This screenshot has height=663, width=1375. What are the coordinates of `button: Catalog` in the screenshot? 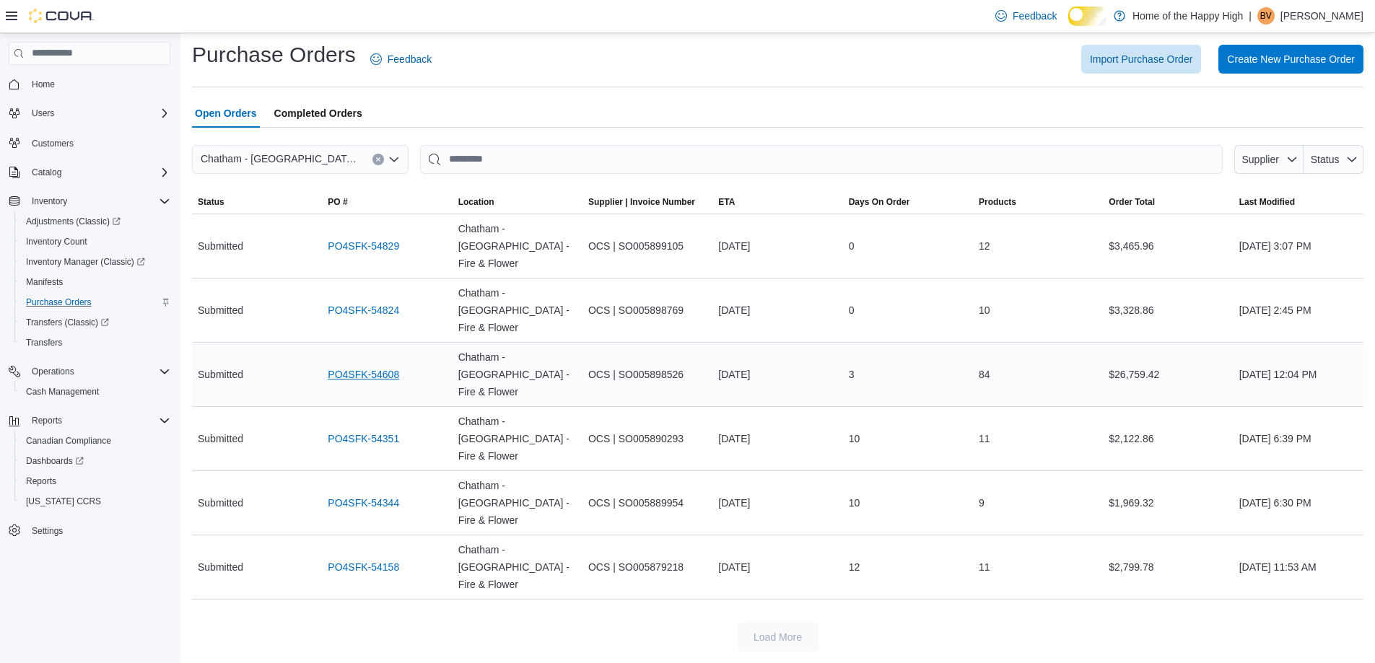 It's located at (46, 172).